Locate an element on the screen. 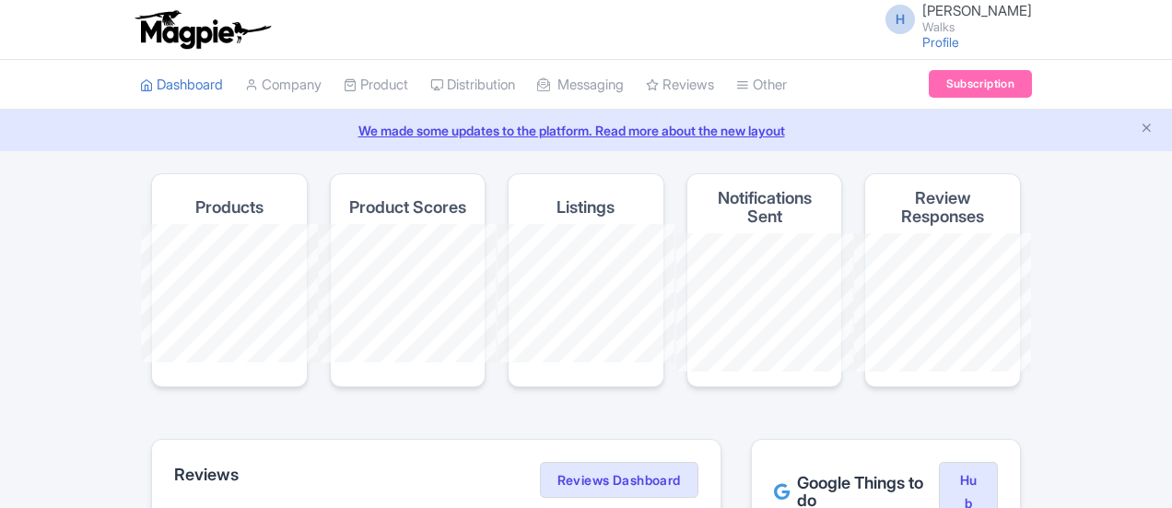 This screenshot has height=508, width=1172. a: Company is located at coordinates (283, 85).